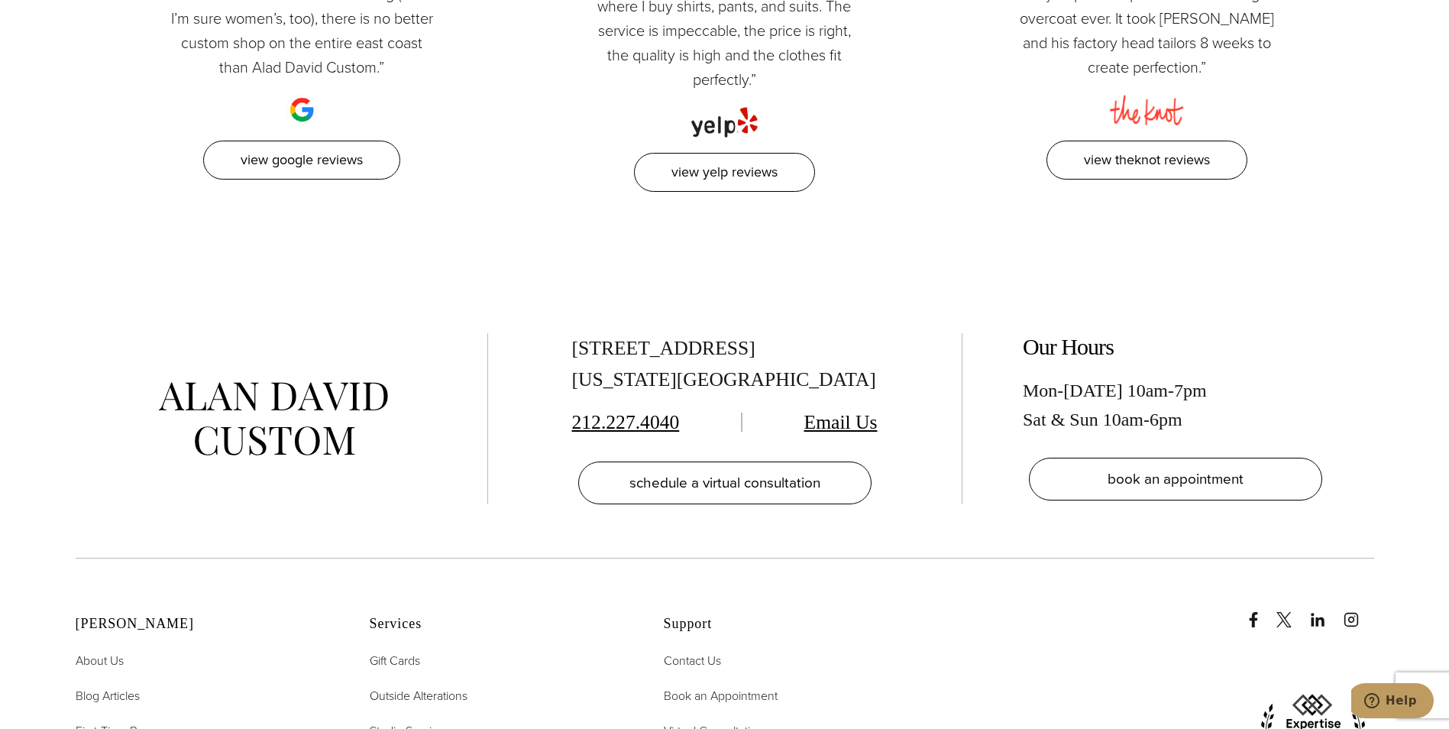  What do you see at coordinates (418, 696) in the screenshot?
I see `a: Outside Alterations` at bounding box center [418, 696].